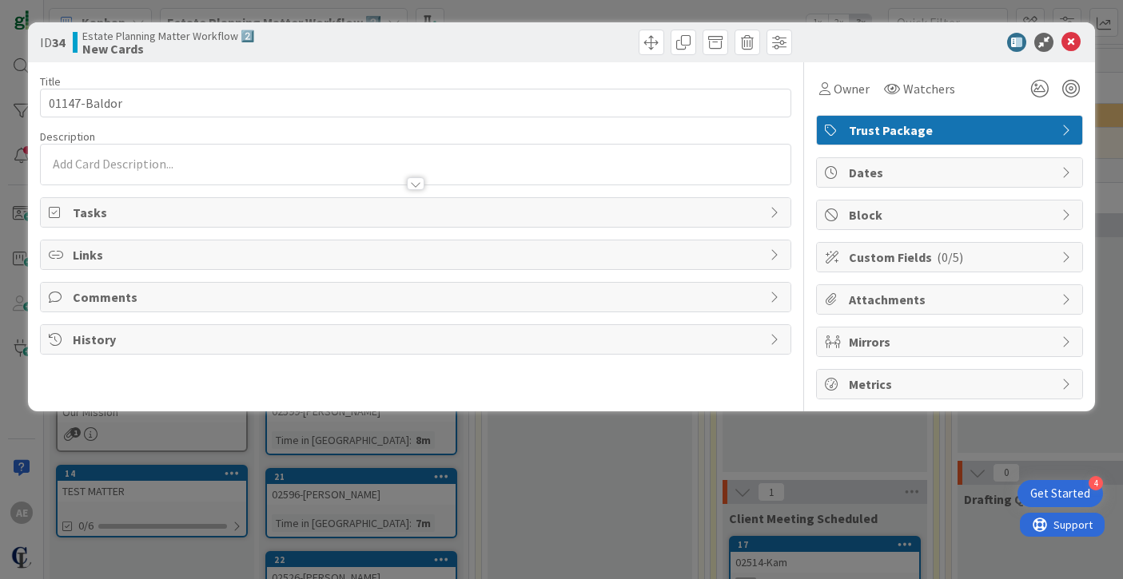  Describe the element at coordinates (53, 12) in the screenshot. I see `span: Support` at that location.